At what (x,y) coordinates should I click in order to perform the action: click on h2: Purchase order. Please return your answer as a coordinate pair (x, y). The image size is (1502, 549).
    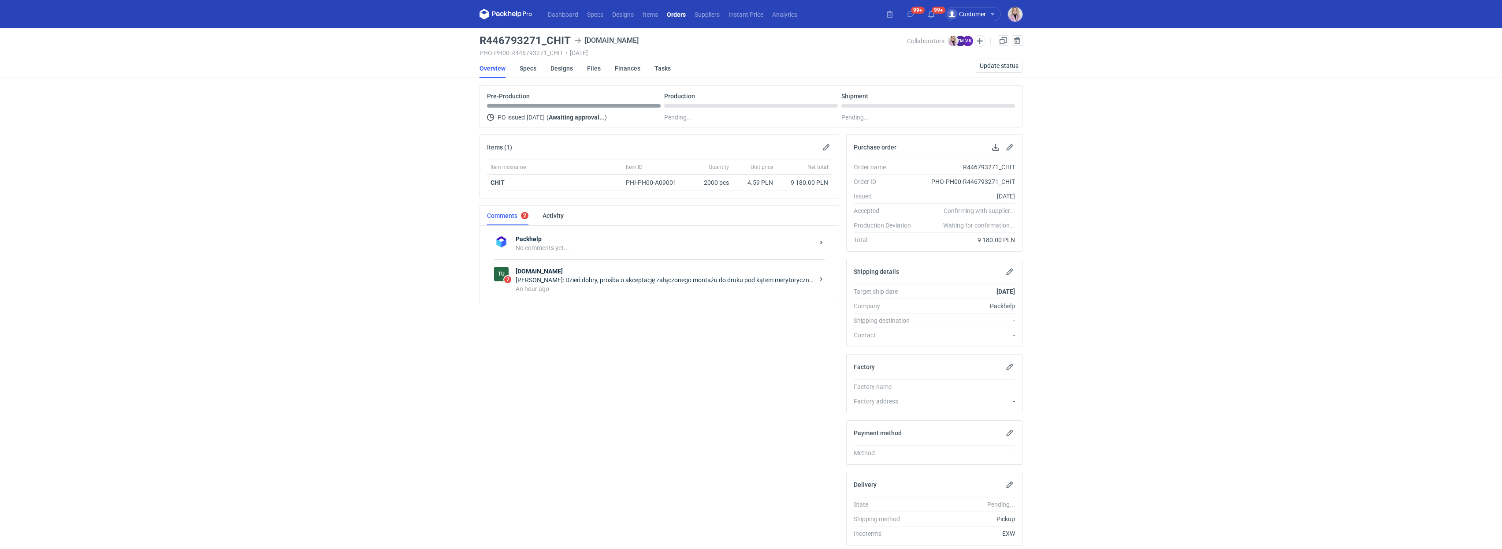
    Looking at the image, I should click on (875, 147).